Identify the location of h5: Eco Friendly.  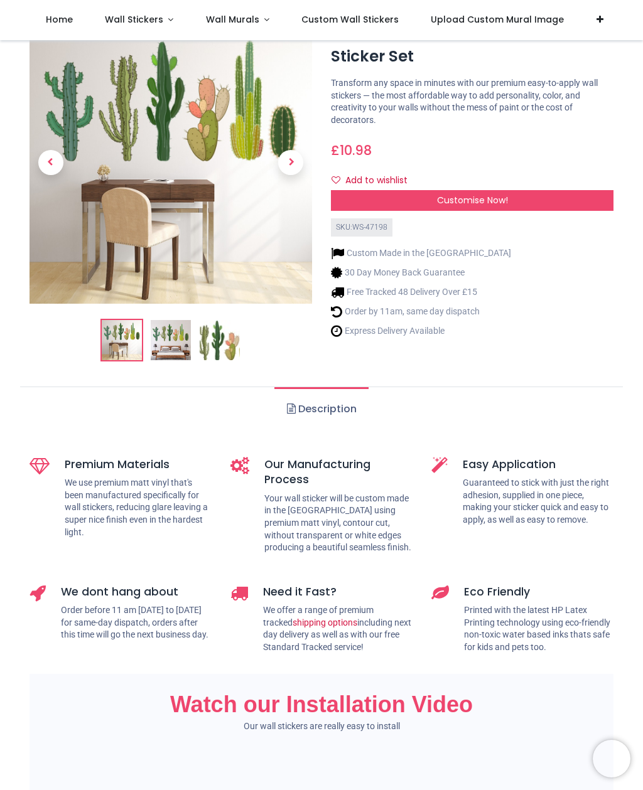
(538, 592).